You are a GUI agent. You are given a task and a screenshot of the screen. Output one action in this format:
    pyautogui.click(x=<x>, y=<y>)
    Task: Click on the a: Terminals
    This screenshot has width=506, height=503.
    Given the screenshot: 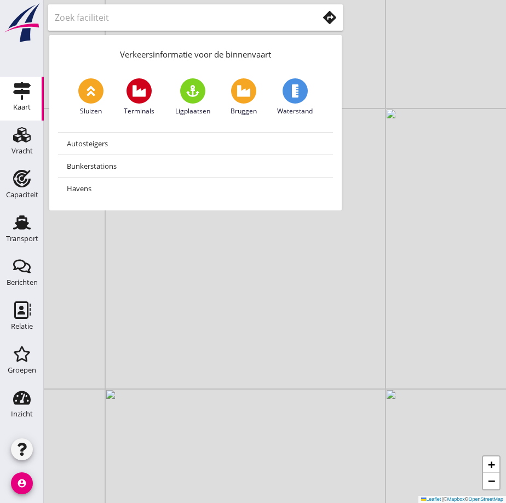 What is the action you would take?
    pyautogui.click(x=139, y=97)
    